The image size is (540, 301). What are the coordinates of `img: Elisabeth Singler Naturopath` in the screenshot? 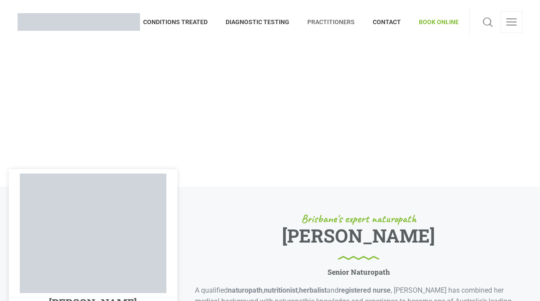 It's located at (93, 233).